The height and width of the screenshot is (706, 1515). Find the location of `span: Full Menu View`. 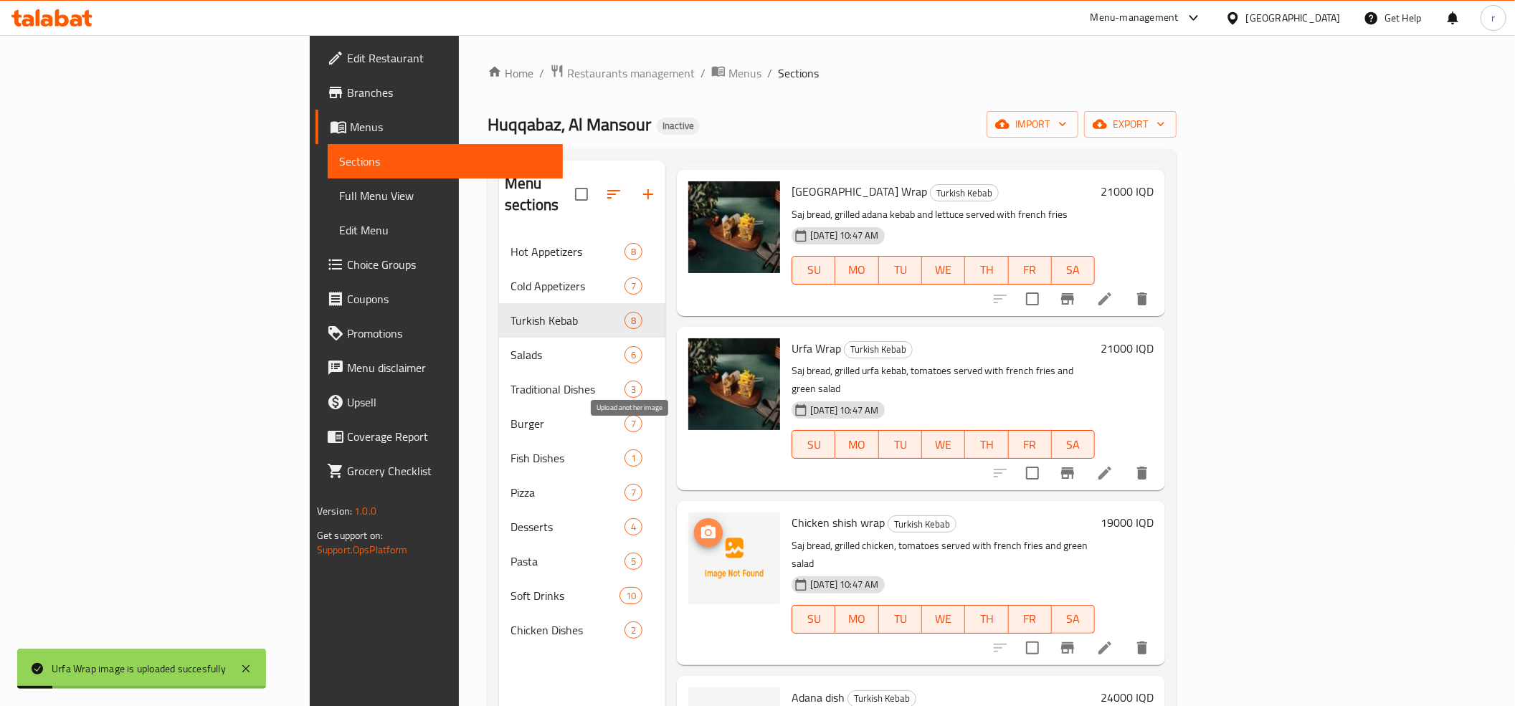

span: Full Menu View is located at coordinates (445, 196).